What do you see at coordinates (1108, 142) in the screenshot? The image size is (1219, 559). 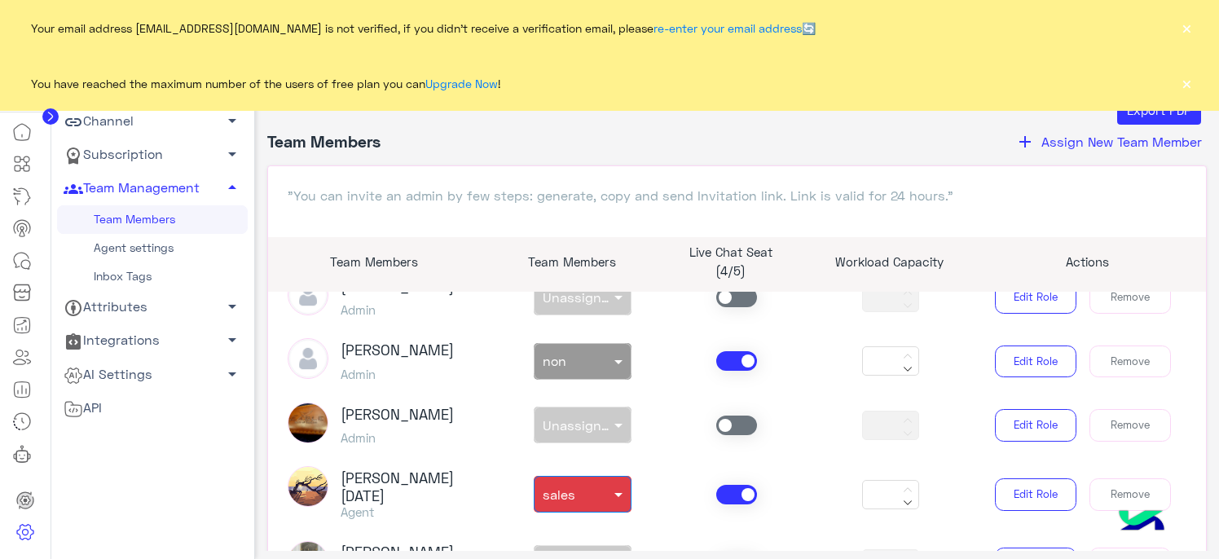 I see `button: addAssign New Team Member` at bounding box center [1108, 142].